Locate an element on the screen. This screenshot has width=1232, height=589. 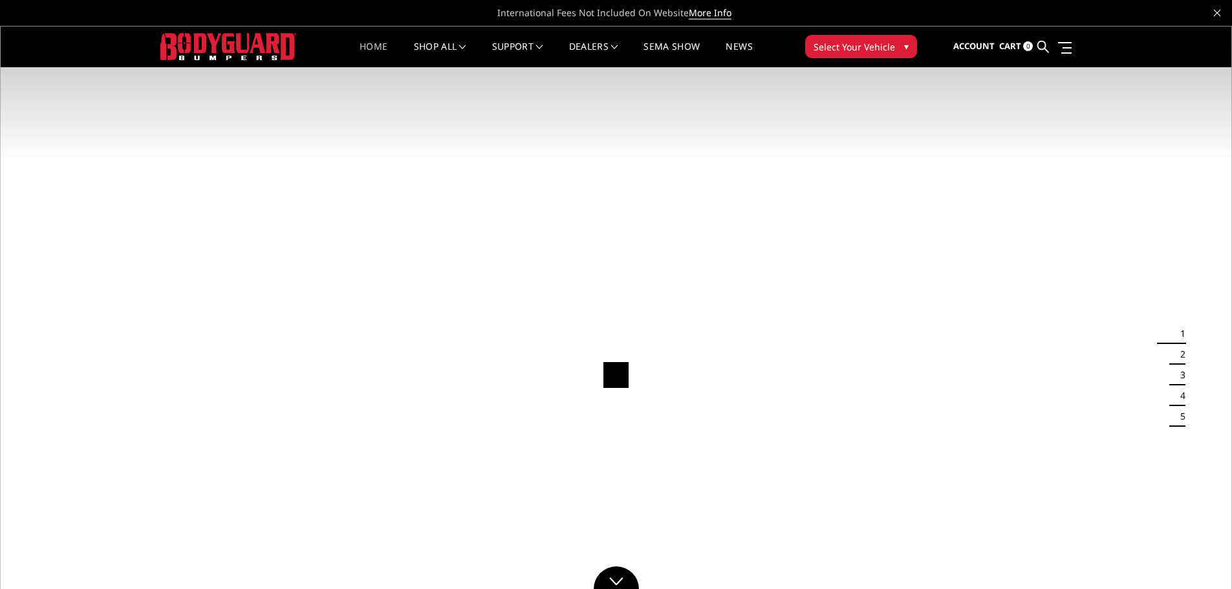
a: Support is located at coordinates (517, 54).